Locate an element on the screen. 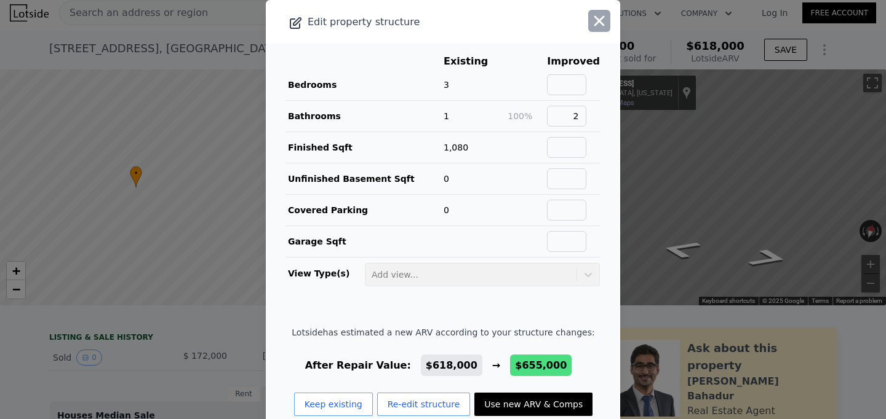  div: Edit property structure is located at coordinates (407, 22).